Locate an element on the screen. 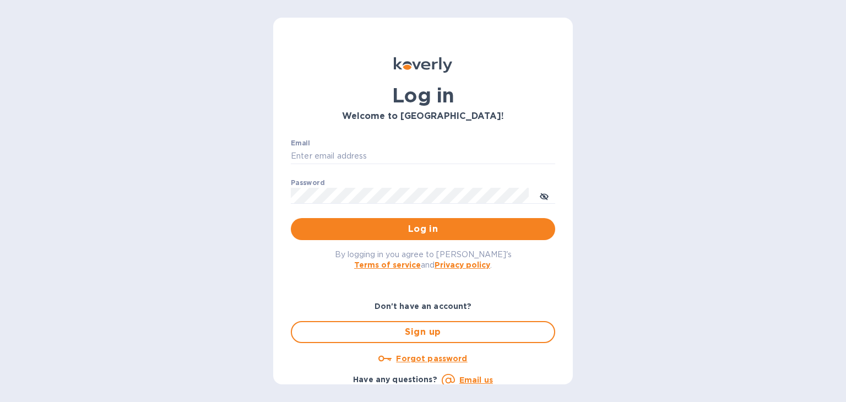 The image size is (846, 402). h1: Log in is located at coordinates (423, 95).